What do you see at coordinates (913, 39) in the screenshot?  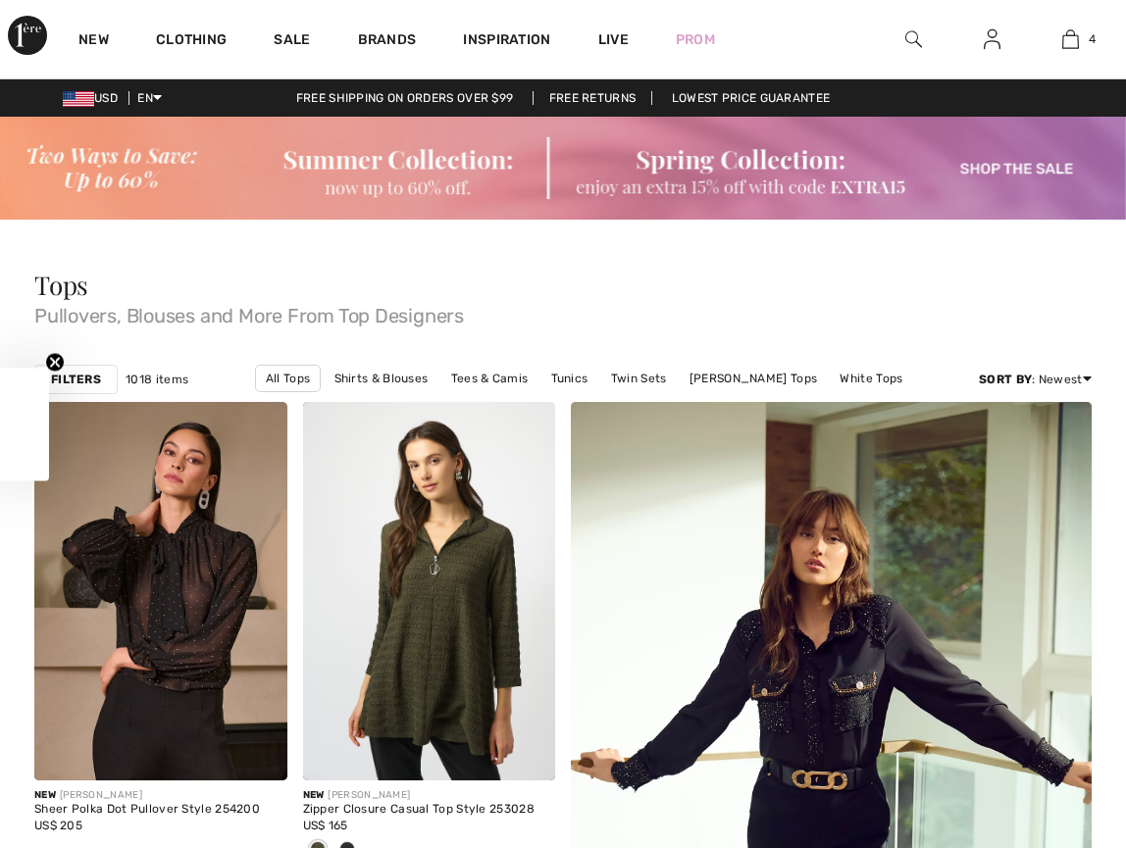 I see `img: search the website` at bounding box center [913, 39].